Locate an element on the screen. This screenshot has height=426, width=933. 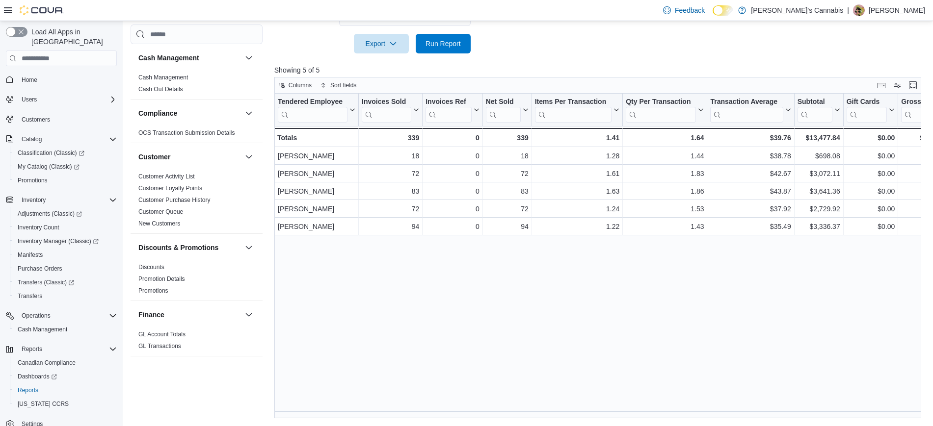
button: Discounts & Promotions is located at coordinates (189, 248).